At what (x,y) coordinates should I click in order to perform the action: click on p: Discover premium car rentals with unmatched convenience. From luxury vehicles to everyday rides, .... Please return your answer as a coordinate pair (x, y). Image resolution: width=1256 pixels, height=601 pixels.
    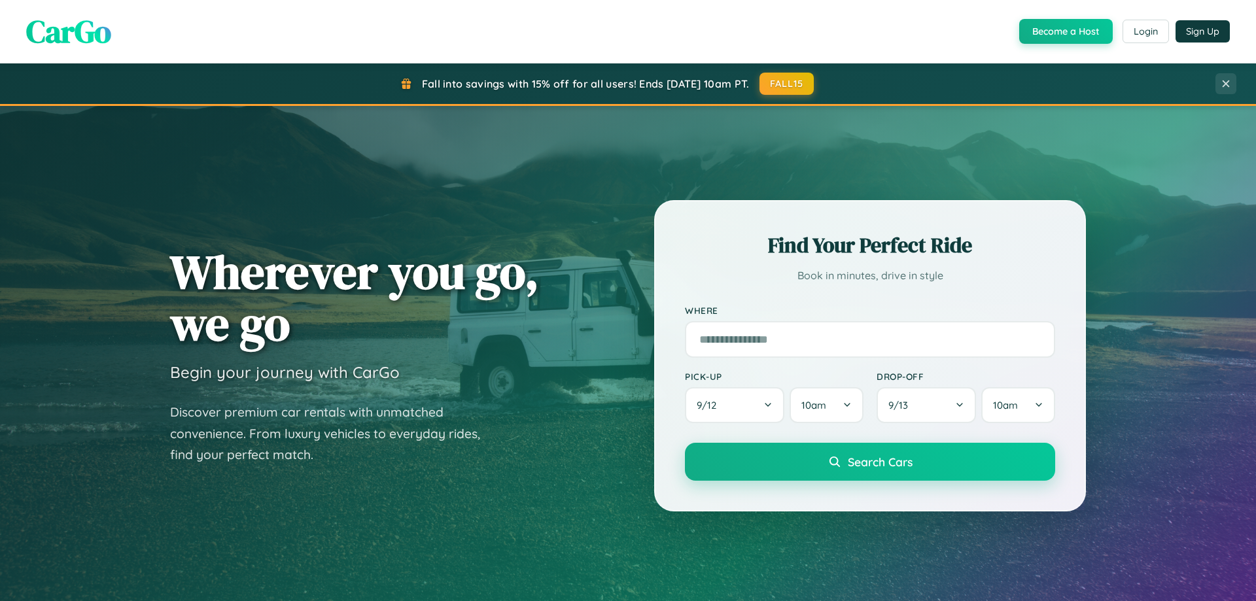
    Looking at the image, I should click on (334, 434).